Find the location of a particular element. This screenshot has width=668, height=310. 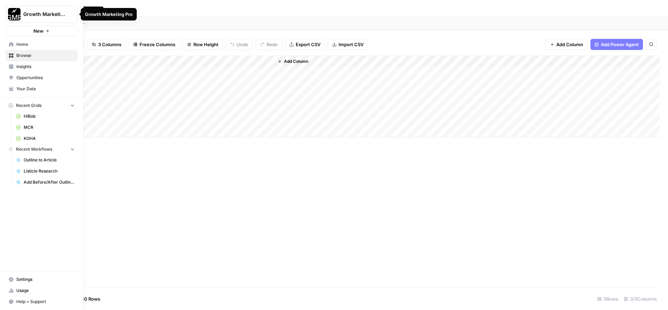

button: New is located at coordinates (41, 31).